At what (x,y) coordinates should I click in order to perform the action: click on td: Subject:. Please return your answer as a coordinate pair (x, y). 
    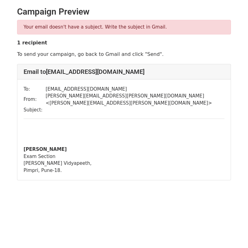
    Looking at the image, I should click on (34, 110).